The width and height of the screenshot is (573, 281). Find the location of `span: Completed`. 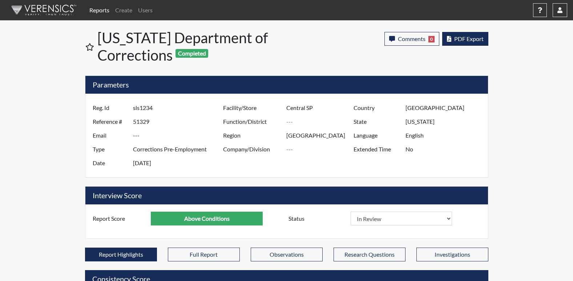

span: Completed is located at coordinates (192, 53).